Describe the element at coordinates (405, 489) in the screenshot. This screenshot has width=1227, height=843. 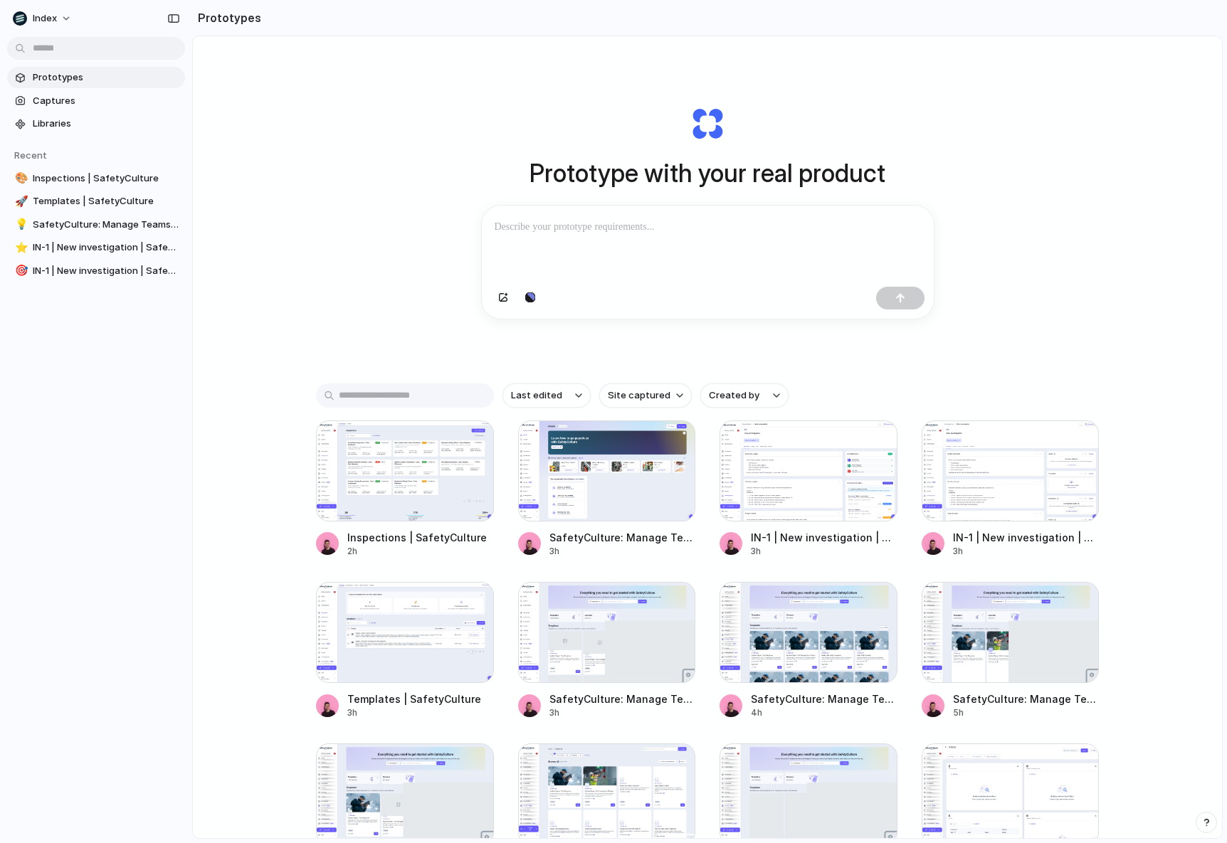
I see `a: Inspections | SafetyCultureInspections | SafetyCulture2h` at that location.